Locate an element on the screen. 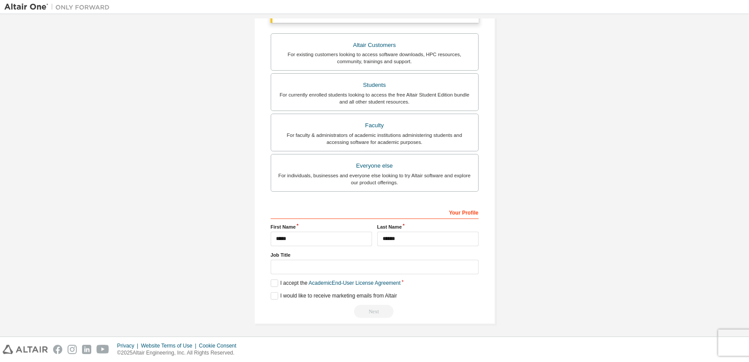 The image size is (749, 362). div: For existing customers looking to access software downloads, HPC resources, community, trainings ... is located at coordinates (375, 58).